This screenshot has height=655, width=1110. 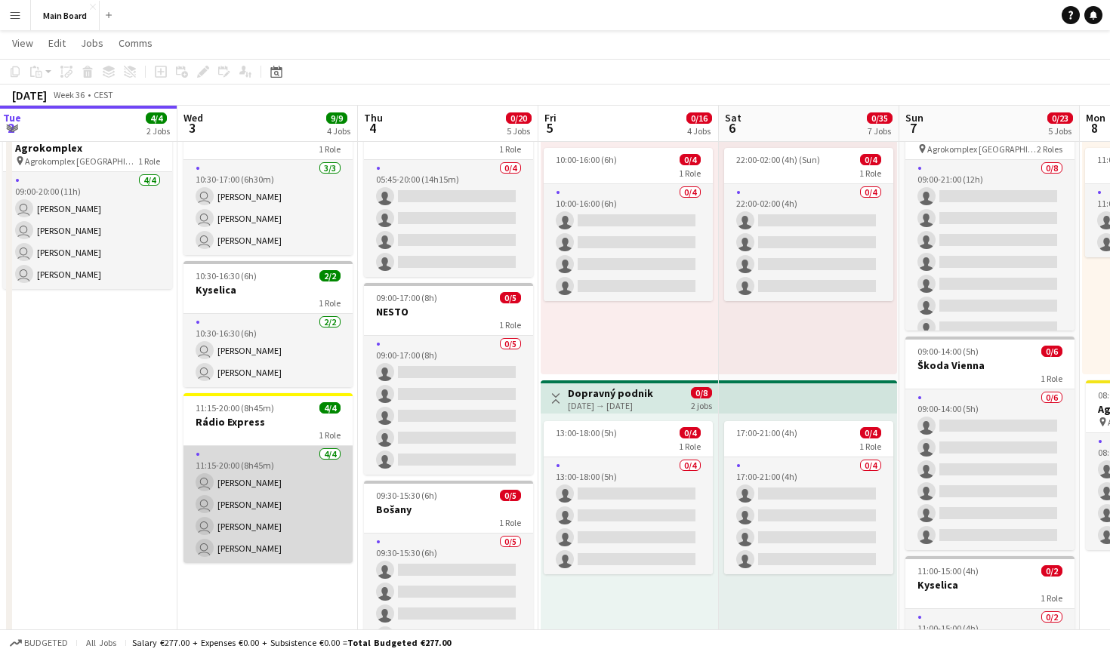 What do you see at coordinates (809, 224) in the screenshot?
I see `app-job-card: 22:00-02:00 (4h) (Sun)0/41 Role0/422:00-02:00 (4h)` at bounding box center [809, 224].